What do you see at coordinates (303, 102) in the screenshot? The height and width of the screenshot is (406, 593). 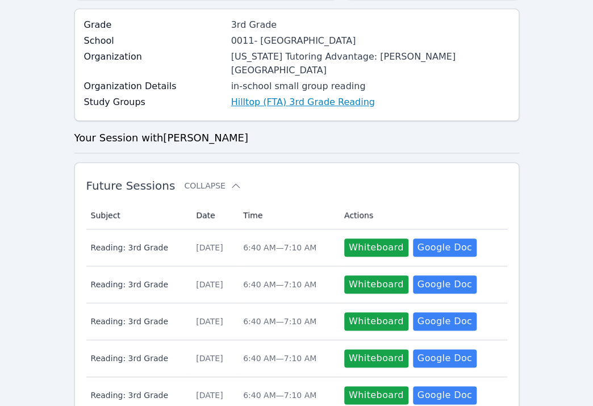 I see `a: Hilltop (FTA) 3rd Grade Reading` at bounding box center [303, 102].